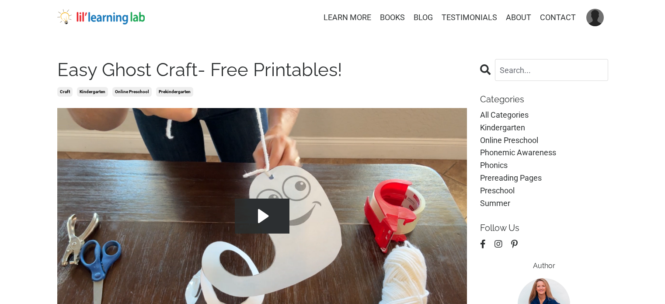  Describe the element at coordinates (544, 265) in the screenshot. I see `h6: Author` at that location.